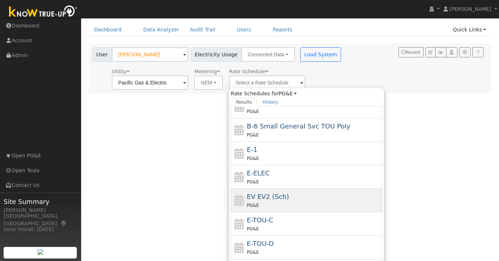 The image size is (499, 261). I want to click on button: NEM, so click(209, 83).